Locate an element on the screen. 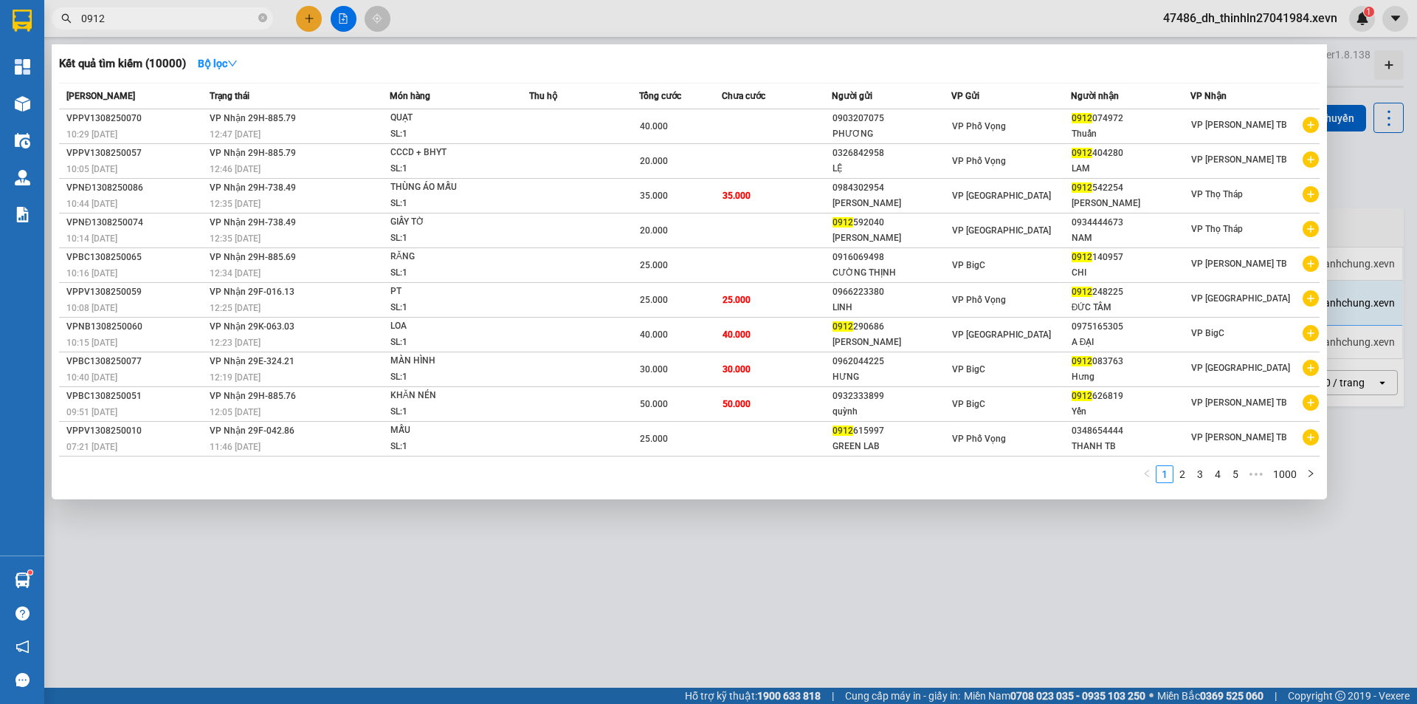 Image resolution: width=1417 pixels, height=704 pixels. div: LAM is located at coordinates (1131, 168).